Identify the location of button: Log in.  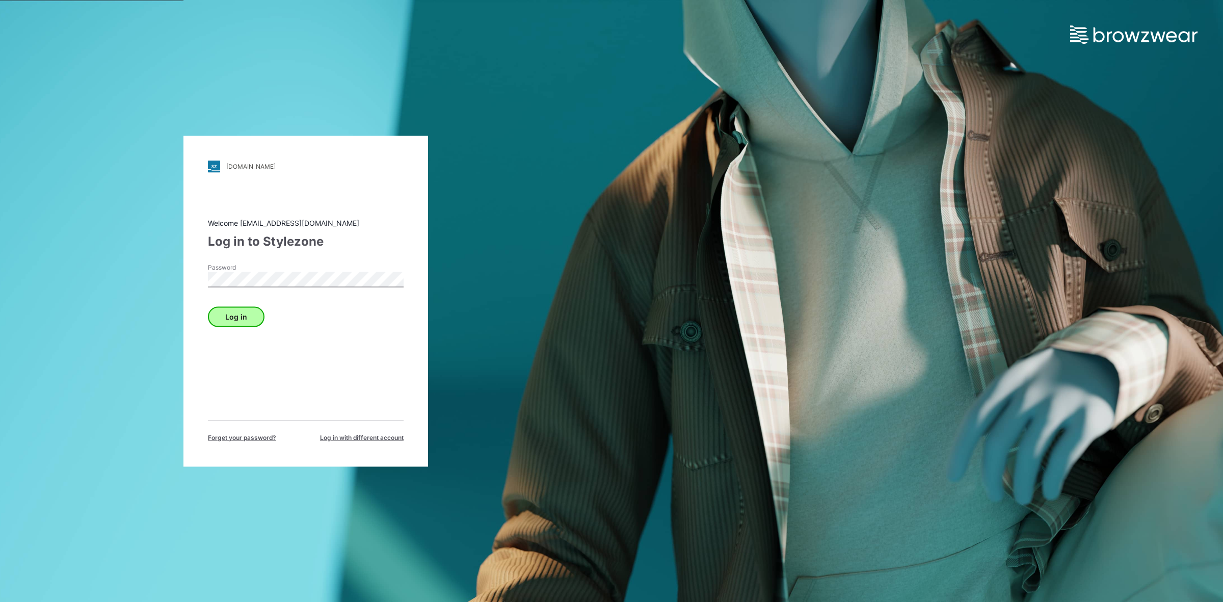
(236, 316).